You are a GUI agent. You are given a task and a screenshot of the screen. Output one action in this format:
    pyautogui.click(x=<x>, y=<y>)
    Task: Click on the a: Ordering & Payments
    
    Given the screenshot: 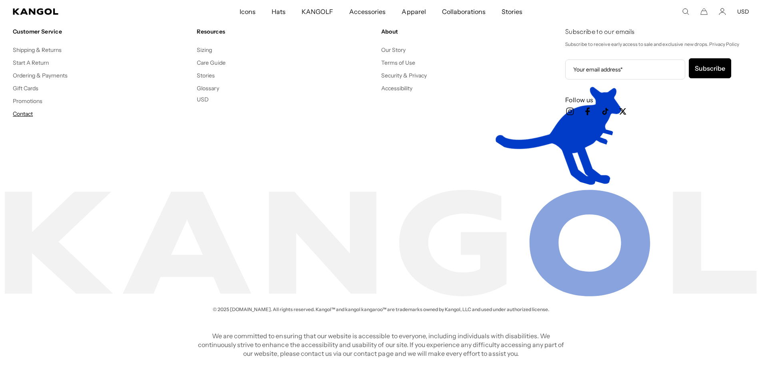 What is the action you would take?
    pyautogui.click(x=40, y=76)
    